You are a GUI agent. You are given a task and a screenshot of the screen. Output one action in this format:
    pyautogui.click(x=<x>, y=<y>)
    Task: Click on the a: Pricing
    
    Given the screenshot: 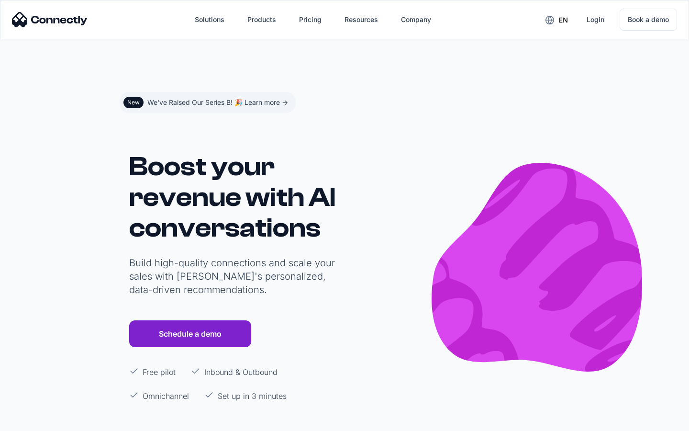 What is the action you would take?
    pyautogui.click(x=310, y=20)
    